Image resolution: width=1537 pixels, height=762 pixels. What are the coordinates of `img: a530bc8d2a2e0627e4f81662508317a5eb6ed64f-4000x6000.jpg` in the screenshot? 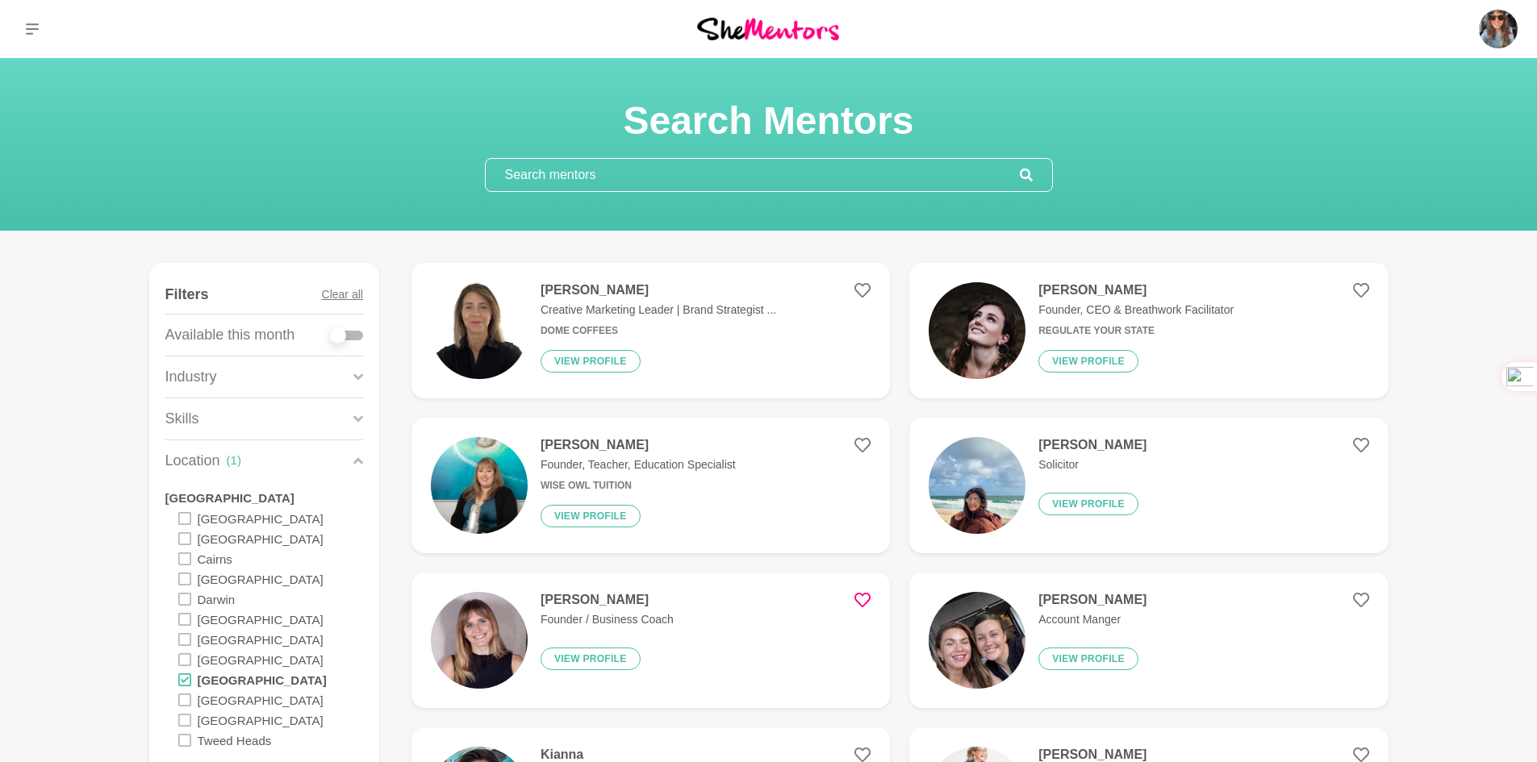 It's located at (479, 486).